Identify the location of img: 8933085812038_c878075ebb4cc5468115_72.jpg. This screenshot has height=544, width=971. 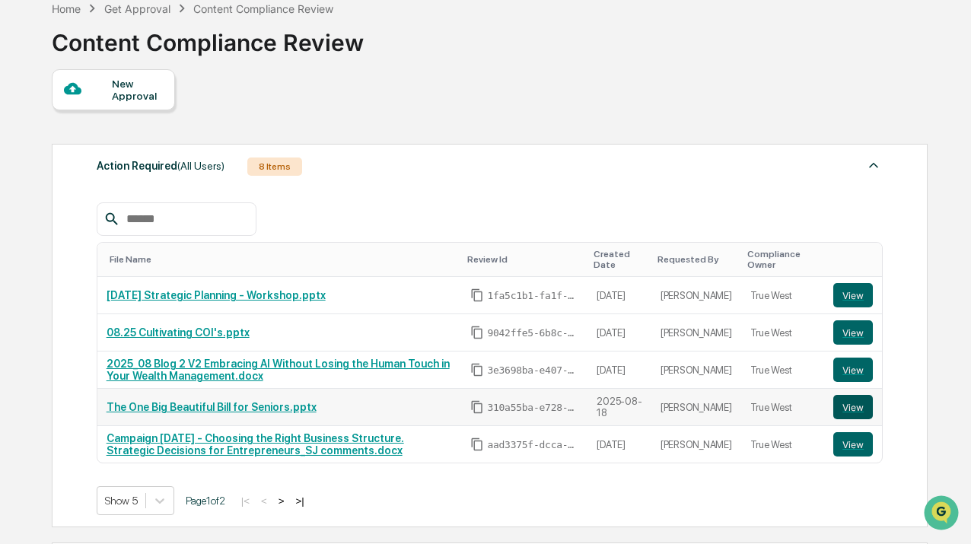
(46, 130).